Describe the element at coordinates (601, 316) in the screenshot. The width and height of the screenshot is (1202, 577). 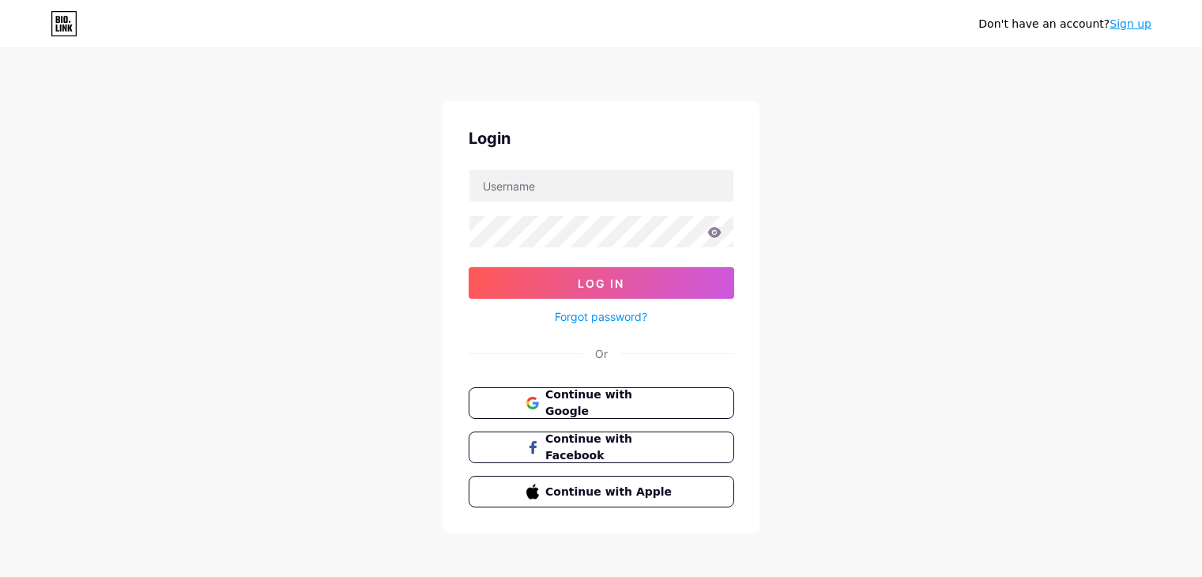
I see `a: Forgot password?` at that location.